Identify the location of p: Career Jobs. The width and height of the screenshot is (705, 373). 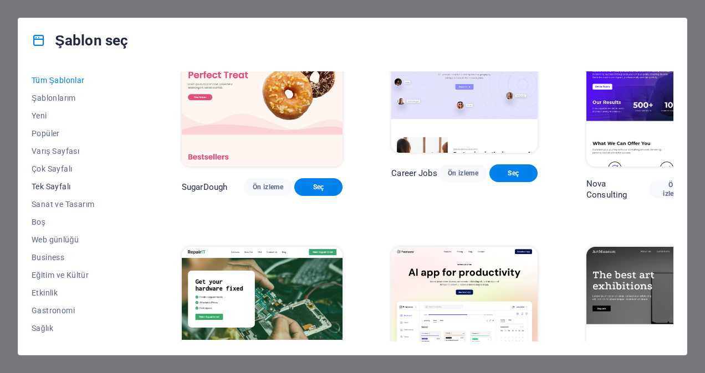
(414, 173).